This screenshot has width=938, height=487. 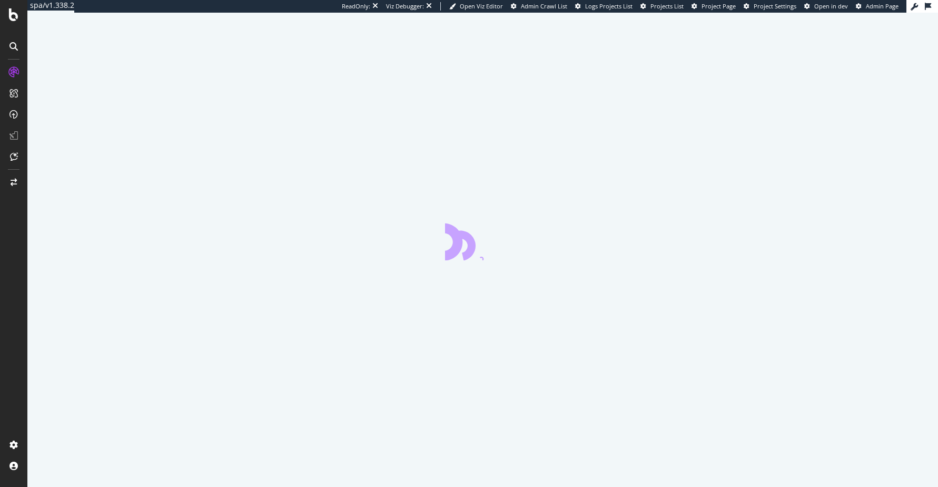 I want to click on div: ReadOnly:, so click(x=356, y=6).